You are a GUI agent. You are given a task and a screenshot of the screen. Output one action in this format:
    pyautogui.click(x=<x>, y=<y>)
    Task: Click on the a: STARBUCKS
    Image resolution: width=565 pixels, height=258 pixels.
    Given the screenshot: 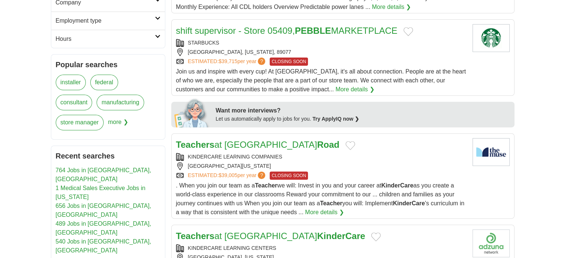 What is the action you would take?
    pyautogui.click(x=203, y=43)
    